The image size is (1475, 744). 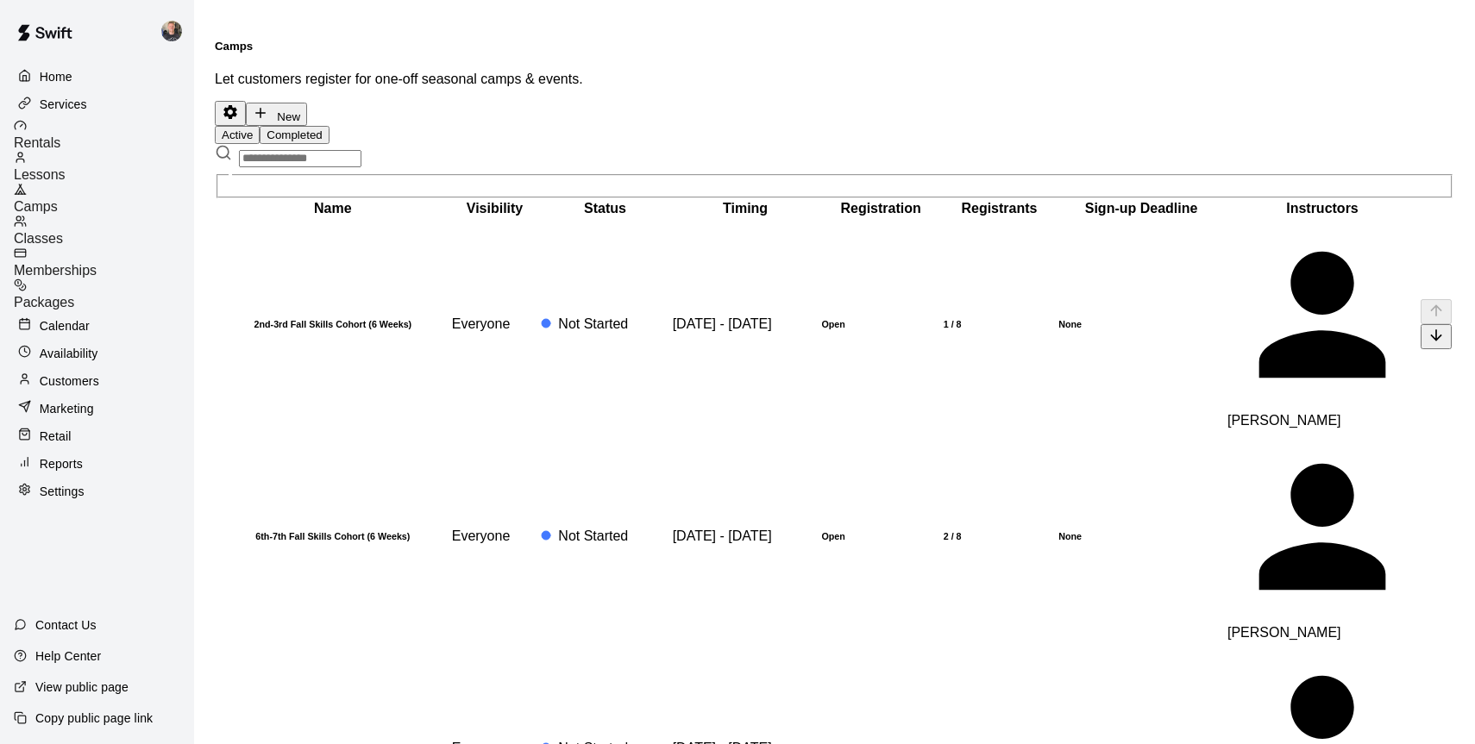 What do you see at coordinates (97, 77) in the screenshot?
I see `div: Home` at bounding box center [97, 77].